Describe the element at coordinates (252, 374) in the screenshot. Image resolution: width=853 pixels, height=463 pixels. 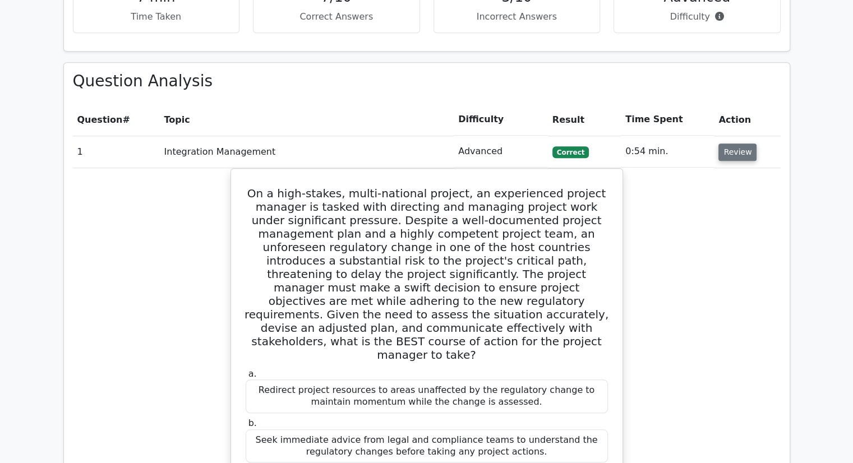
I see `span: a.` at that location.